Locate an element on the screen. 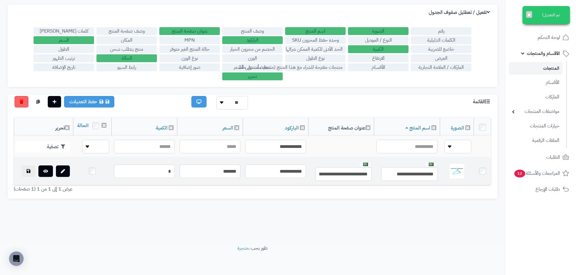  label: الصورة is located at coordinates (378, 31).